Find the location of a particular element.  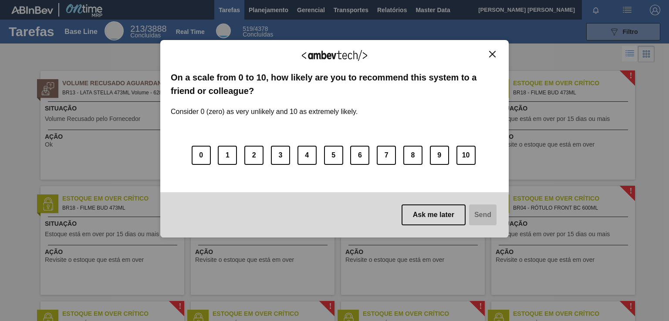

button: 0 is located at coordinates (201, 155).